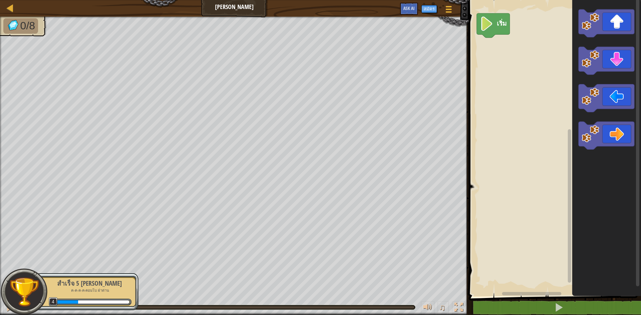 This screenshot has height=315, width=641. Describe the element at coordinates (409, 8) in the screenshot. I see `span: Ask AI` at that location.